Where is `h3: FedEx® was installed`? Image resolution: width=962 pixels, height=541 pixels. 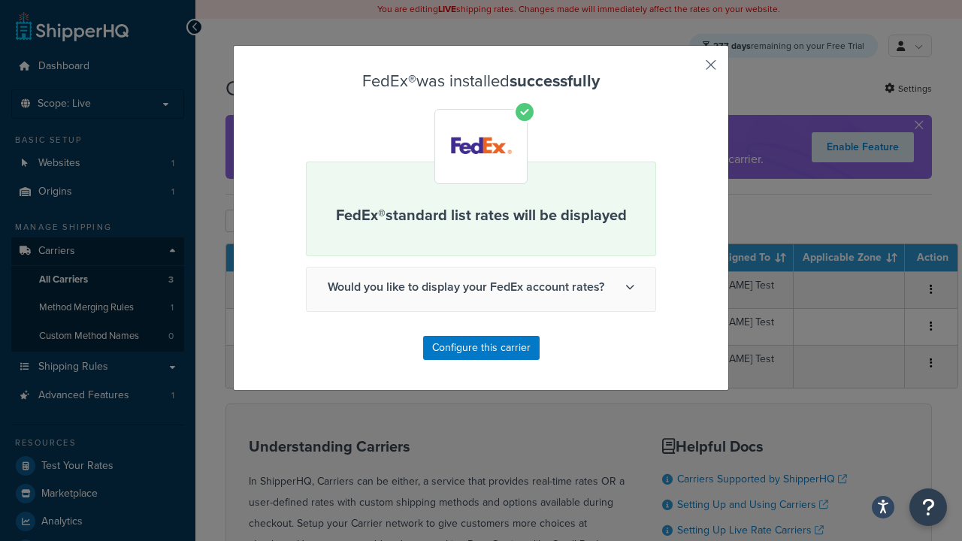 h3: FedEx® was installed is located at coordinates (481, 81).